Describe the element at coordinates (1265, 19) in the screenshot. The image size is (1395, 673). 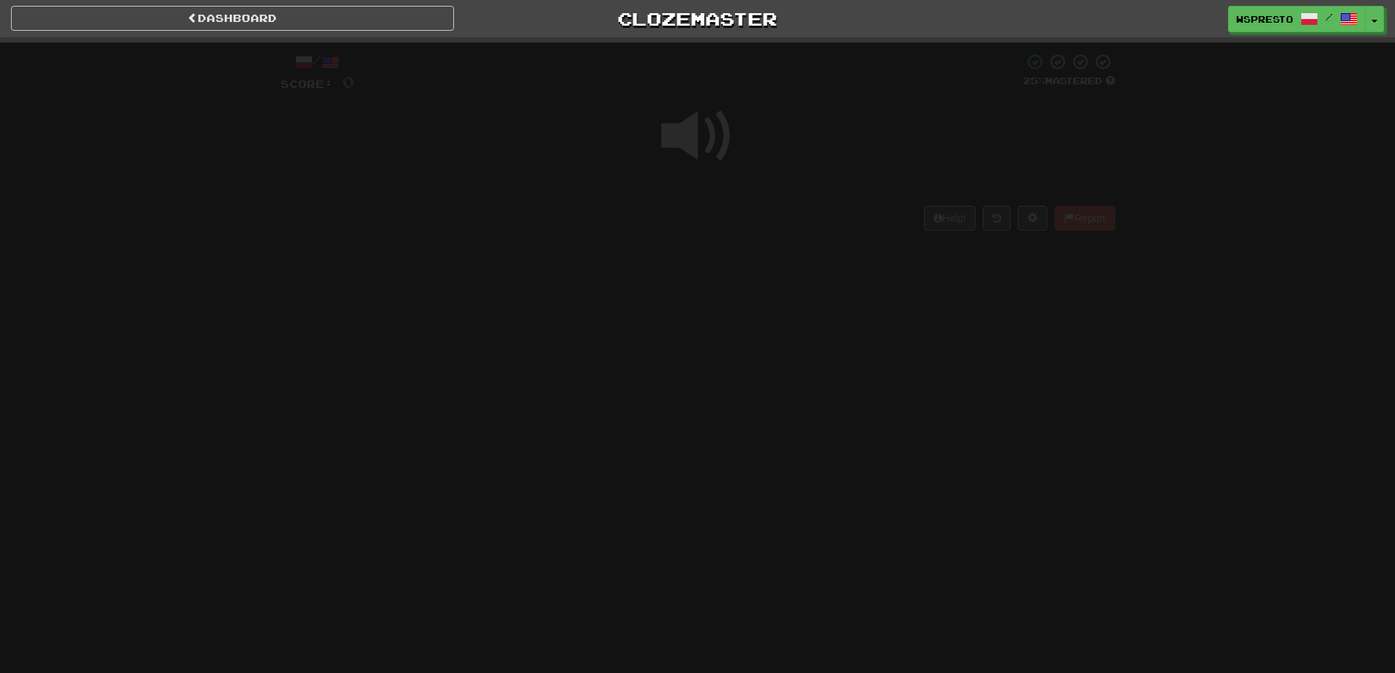
I see `span: wspresto` at that location.